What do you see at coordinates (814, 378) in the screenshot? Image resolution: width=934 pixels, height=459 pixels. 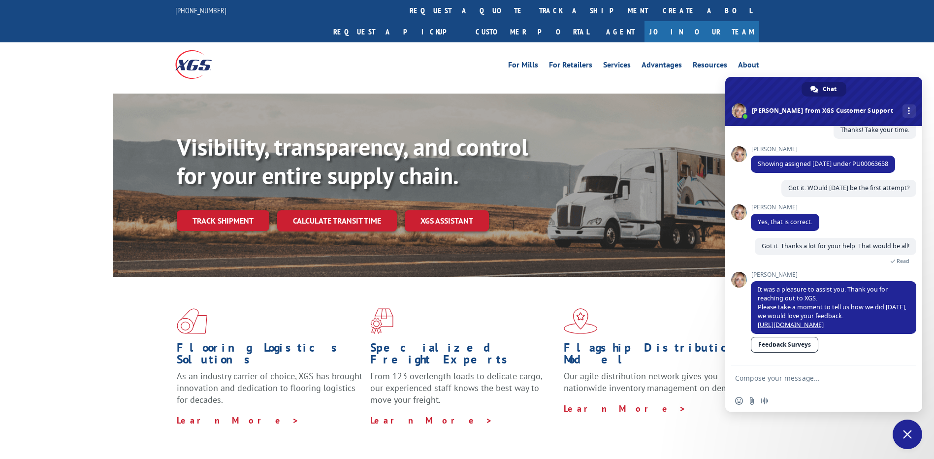 I see `textarea: Compose your message...` at bounding box center [814, 378].